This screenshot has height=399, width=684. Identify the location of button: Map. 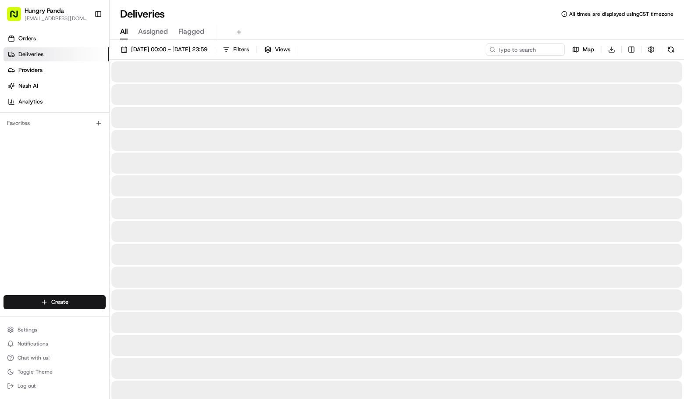
(583, 50).